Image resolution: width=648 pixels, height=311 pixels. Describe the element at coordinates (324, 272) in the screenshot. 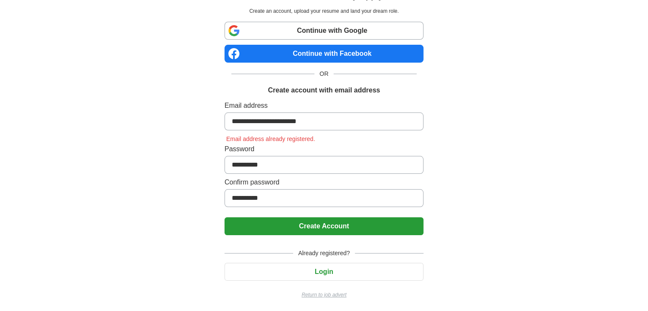

I see `button: Login` at that location.